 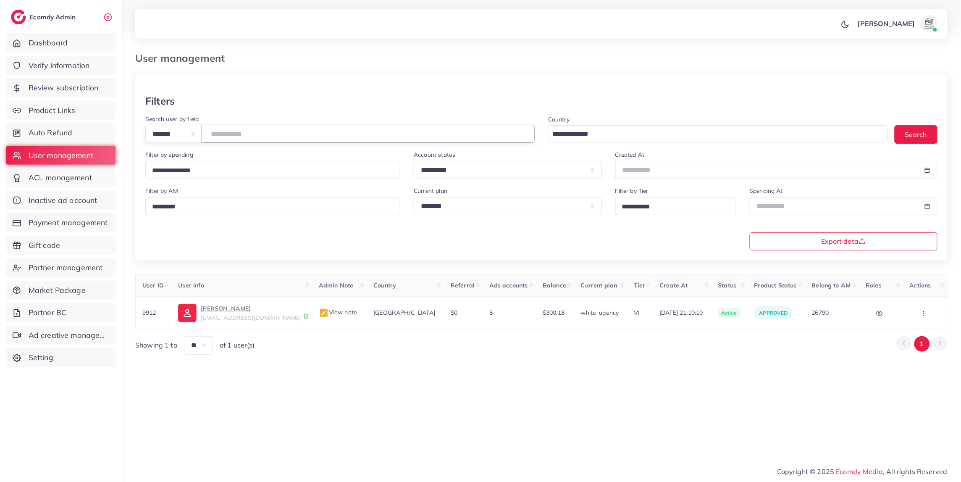 What do you see at coordinates (237, 345) in the screenshot?
I see `span: of 1 user(s)` at bounding box center [237, 345].